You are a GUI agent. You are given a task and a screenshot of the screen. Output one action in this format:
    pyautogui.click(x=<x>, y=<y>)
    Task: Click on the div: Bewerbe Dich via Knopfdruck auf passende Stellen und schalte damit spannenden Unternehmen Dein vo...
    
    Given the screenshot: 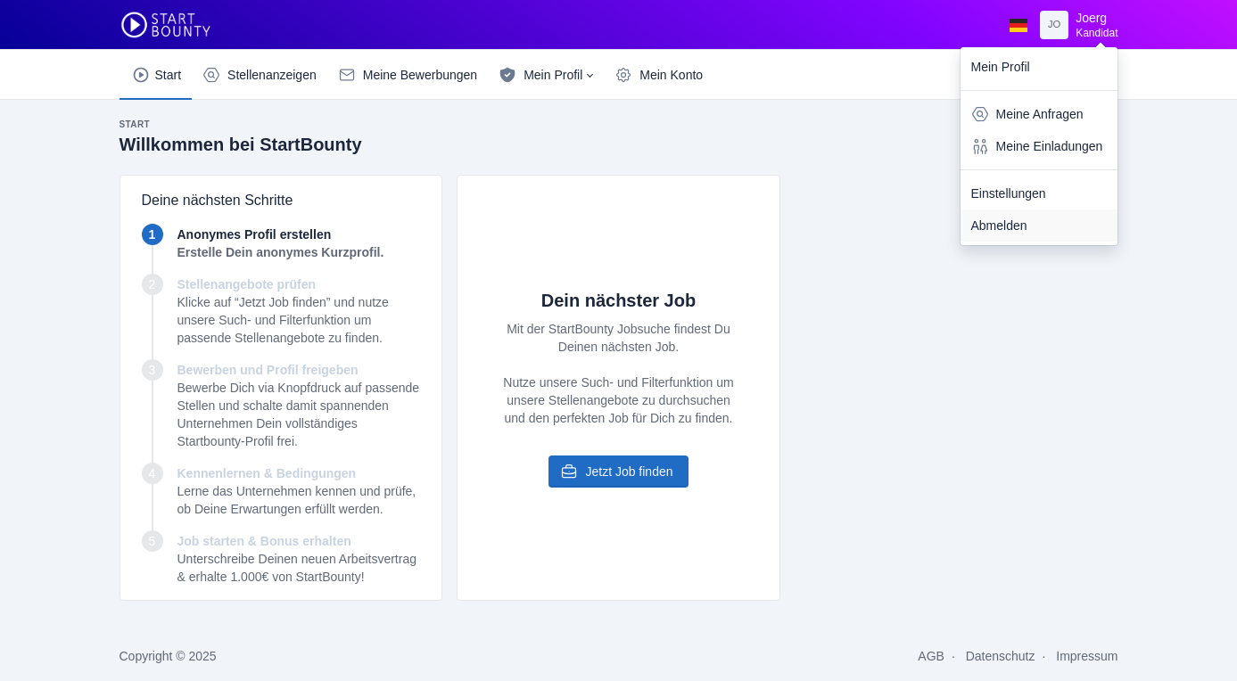 What is the action you would take?
    pyautogui.click(x=299, y=415)
    